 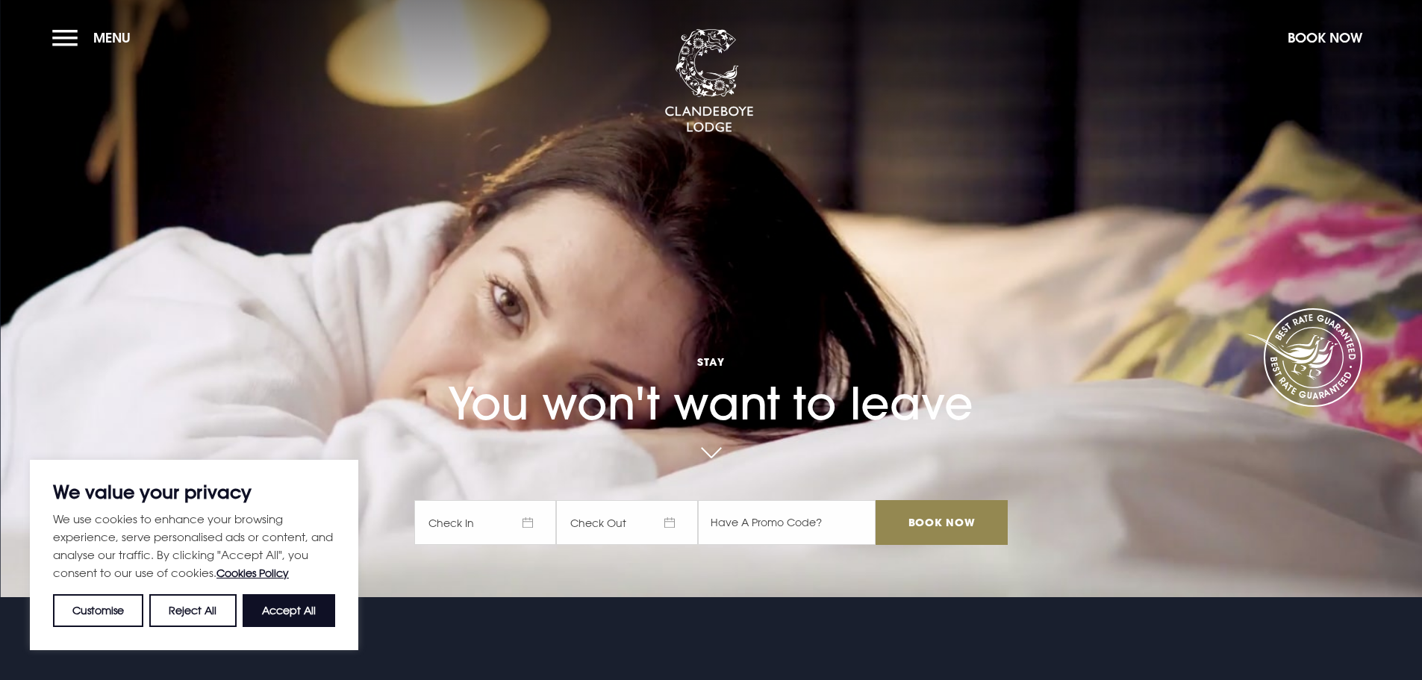 I want to click on div: We value your privacy, so click(x=194, y=555).